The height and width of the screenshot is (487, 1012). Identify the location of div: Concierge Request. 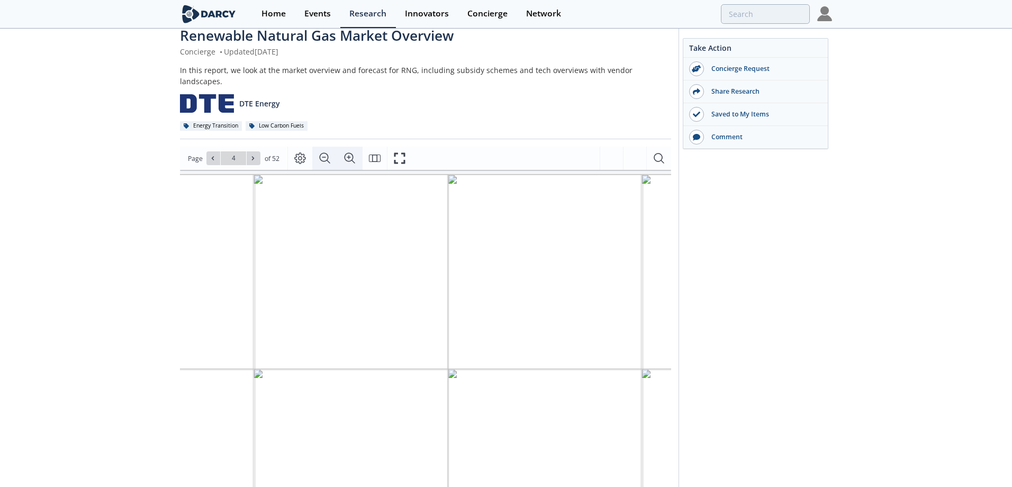
(763, 69).